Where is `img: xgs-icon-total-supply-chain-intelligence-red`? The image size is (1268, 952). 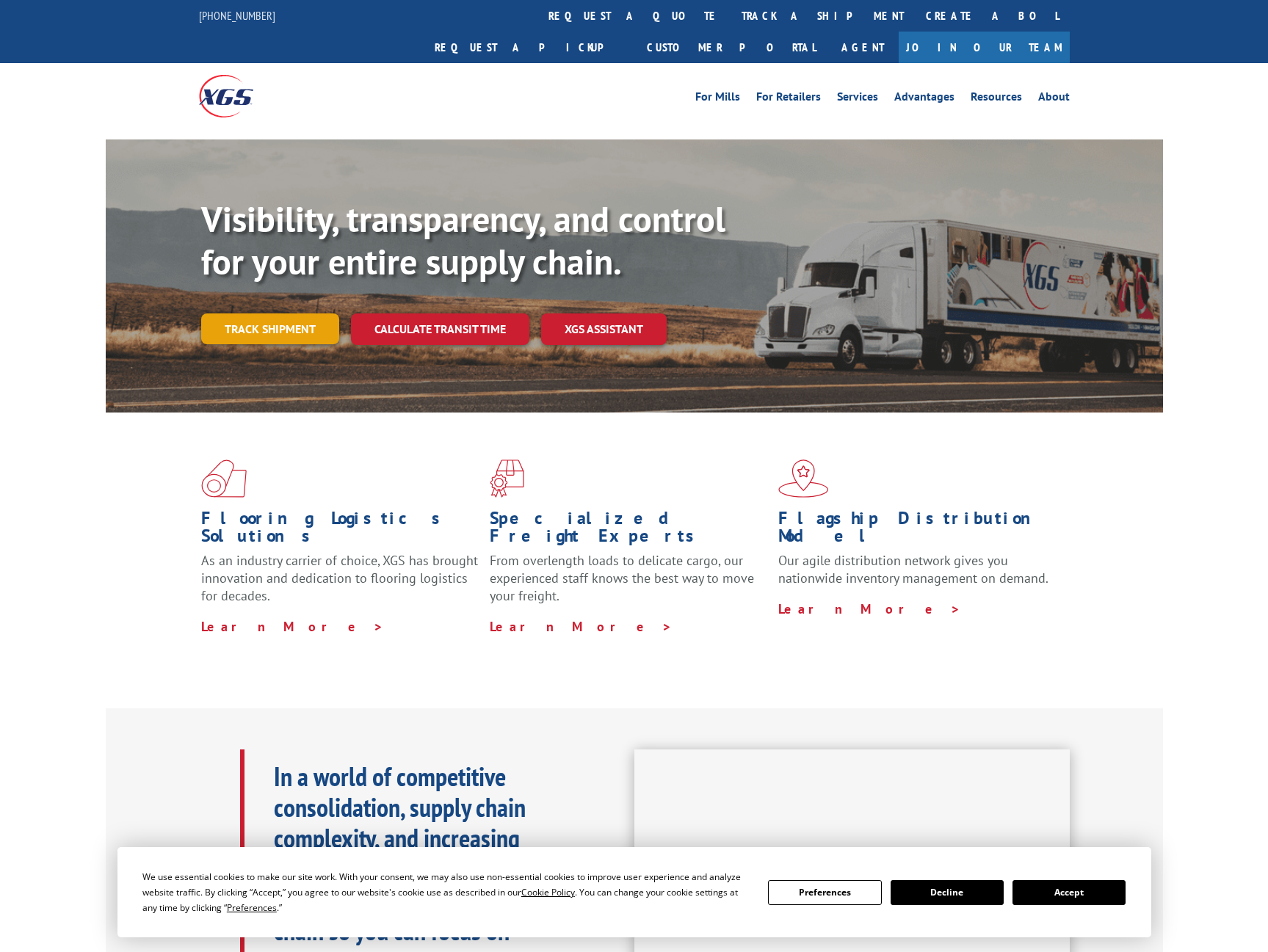 img: xgs-icon-total-supply-chain-intelligence-red is located at coordinates (224, 478).